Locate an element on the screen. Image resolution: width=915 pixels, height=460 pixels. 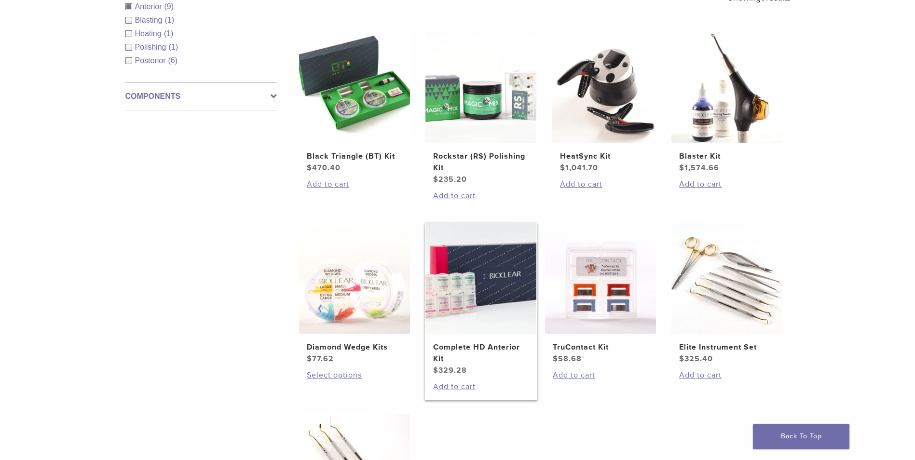
img: Blaster Kit is located at coordinates (727, 87).